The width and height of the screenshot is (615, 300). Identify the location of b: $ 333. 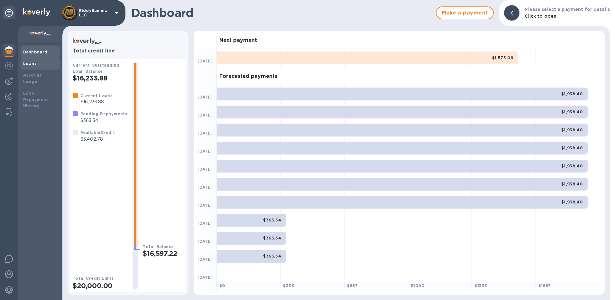
(288, 285).